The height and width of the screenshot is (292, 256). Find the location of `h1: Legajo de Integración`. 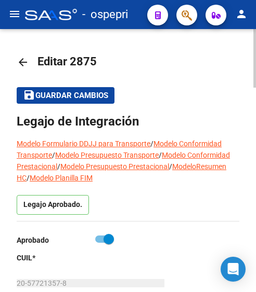

h1: Legajo de Integración is located at coordinates (128, 122).